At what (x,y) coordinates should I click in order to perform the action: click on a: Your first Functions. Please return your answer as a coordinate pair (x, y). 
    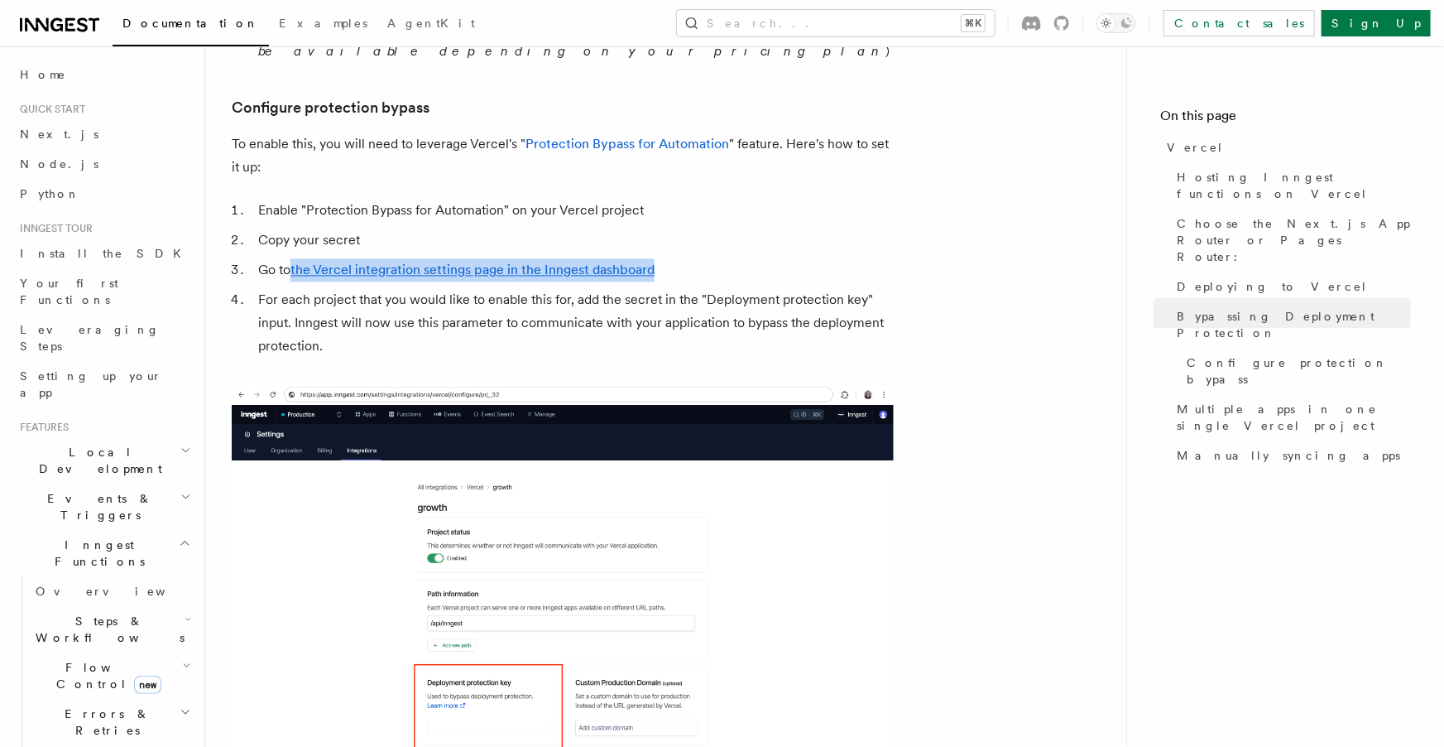
    Looking at the image, I should click on (103, 291).